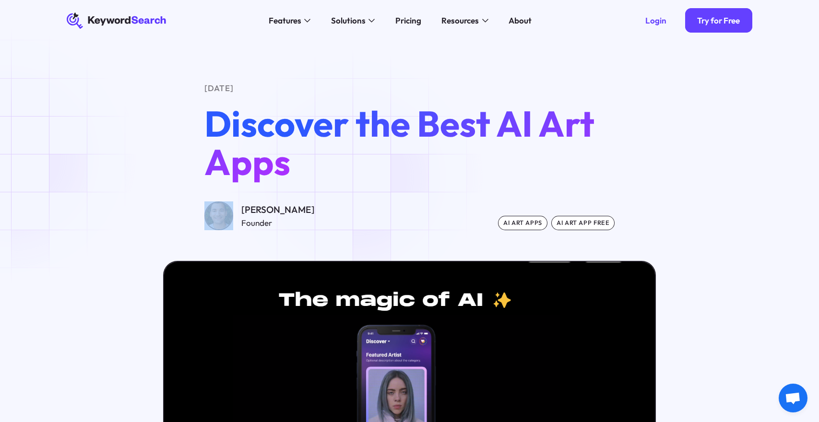 This screenshot has width=819, height=422. Describe the element at coordinates (278, 223) in the screenshot. I see `div: Founder` at that location.